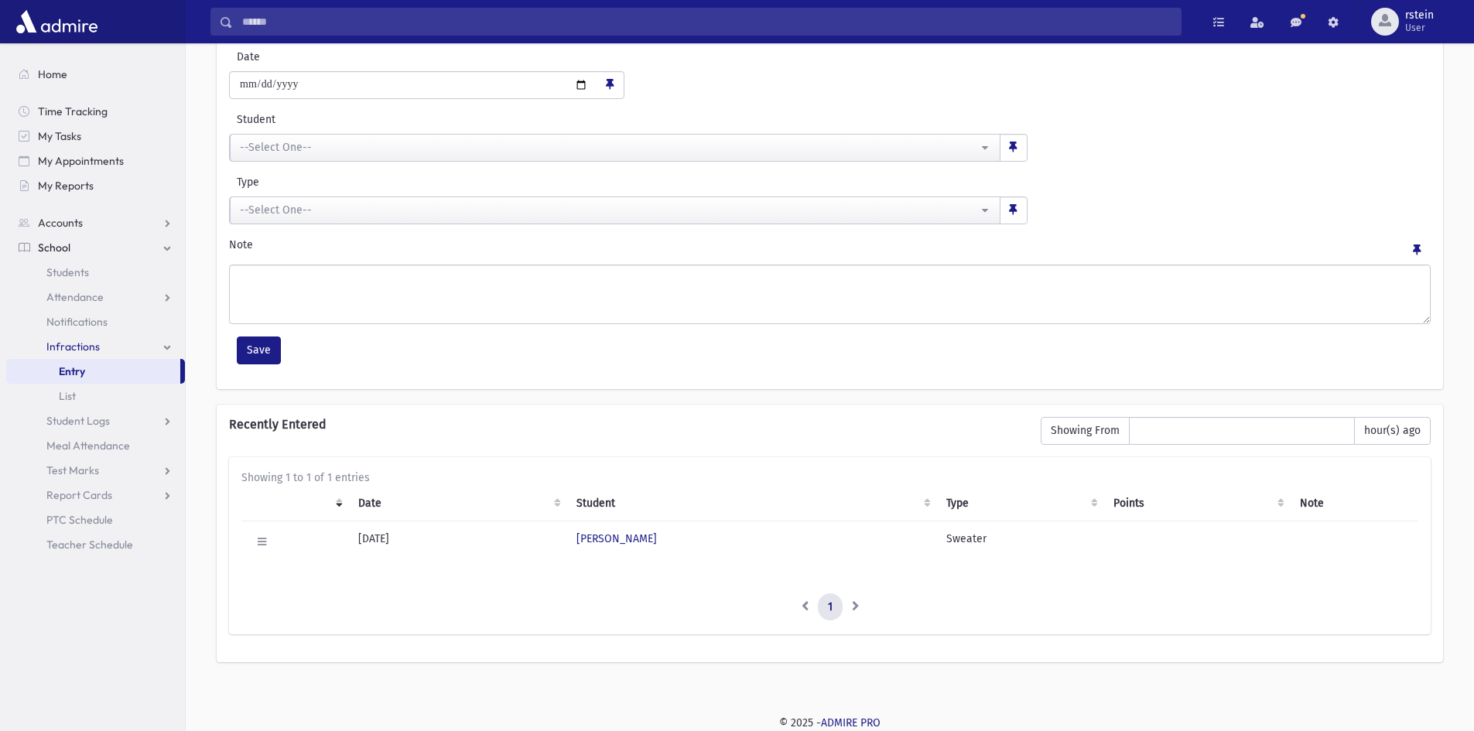  I want to click on a: School, so click(95, 248).